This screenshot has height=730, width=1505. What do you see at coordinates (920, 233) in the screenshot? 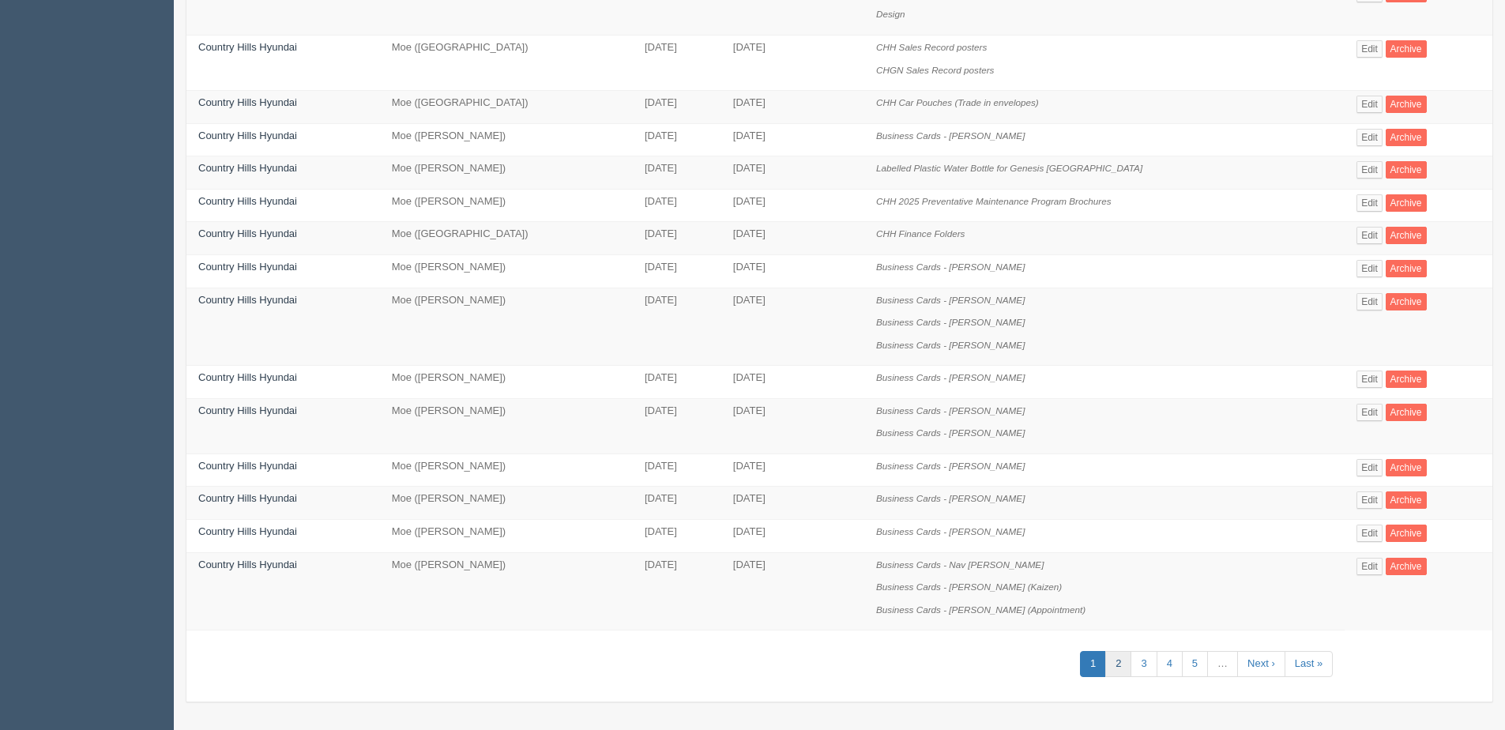
I see `i: CHH Finance Folders` at bounding box center [920, 233].